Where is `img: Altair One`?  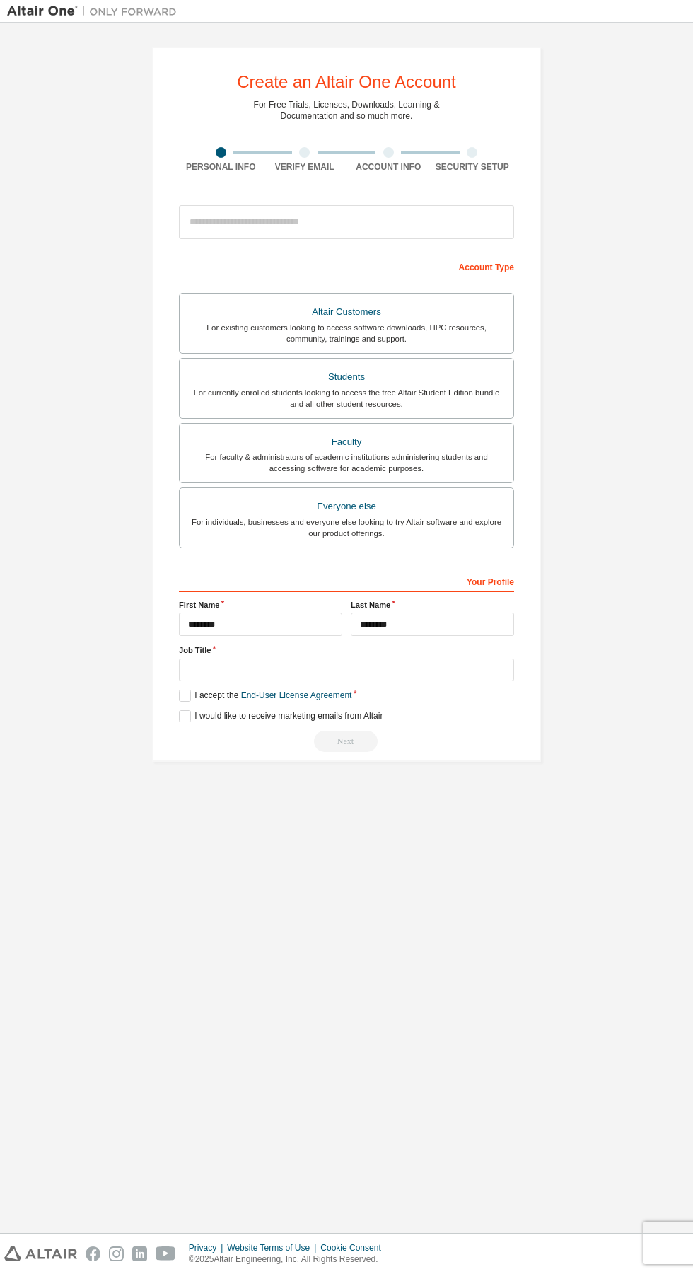 img: Altair One is located at coordinates (96, 11).